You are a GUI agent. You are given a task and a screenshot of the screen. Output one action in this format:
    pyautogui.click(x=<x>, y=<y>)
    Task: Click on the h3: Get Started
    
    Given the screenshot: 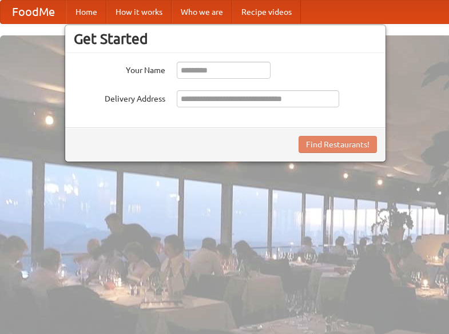 What is the action you would take?
    pyautogui.click(x=225, y=39)
    